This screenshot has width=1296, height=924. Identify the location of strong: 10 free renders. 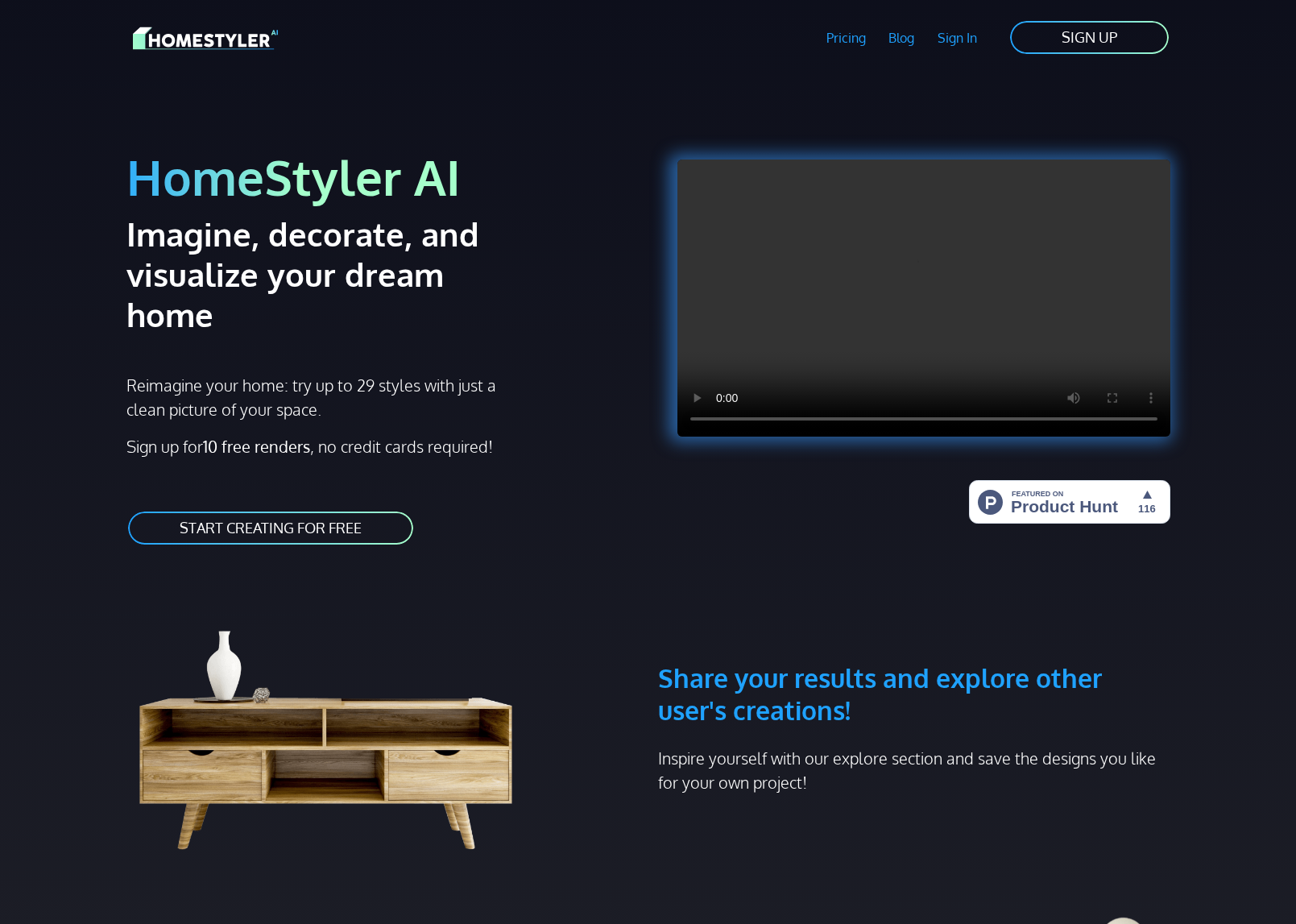
(256, 446).